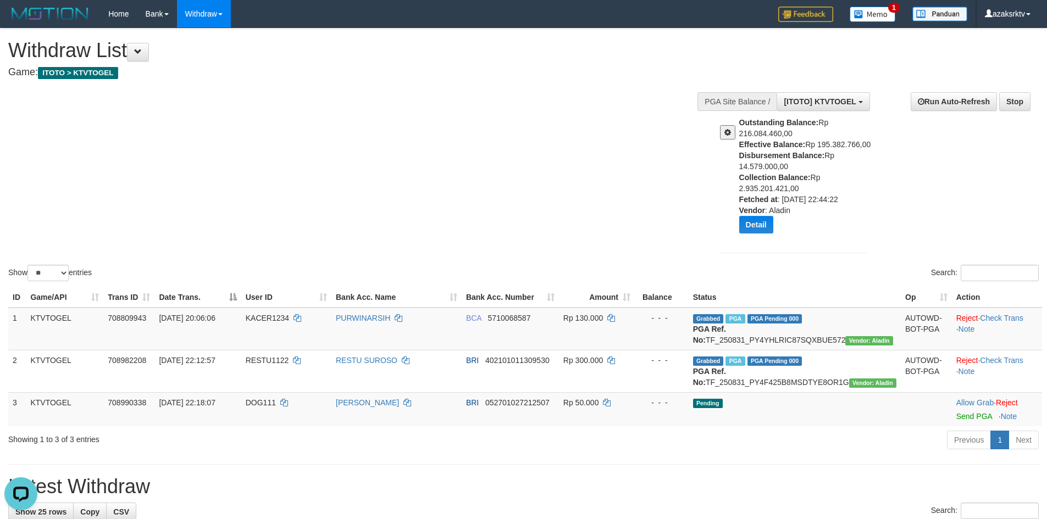  Describe the element at coordinates (708, 403) in the screenshot. I see `span: Pending` at that location.